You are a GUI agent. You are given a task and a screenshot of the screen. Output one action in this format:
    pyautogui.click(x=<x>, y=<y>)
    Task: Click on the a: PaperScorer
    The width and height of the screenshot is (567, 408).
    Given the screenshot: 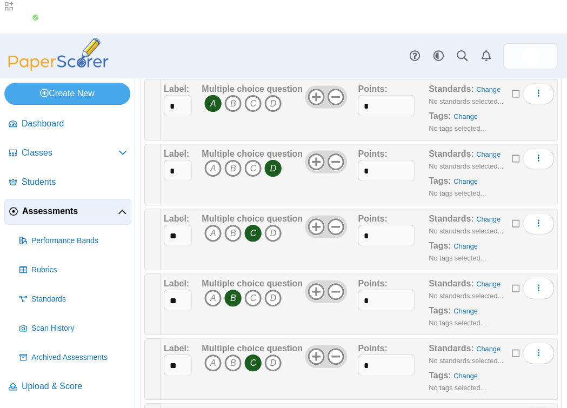 What is the action you would take?
    pyautogui.click(x=58, y=68)
    